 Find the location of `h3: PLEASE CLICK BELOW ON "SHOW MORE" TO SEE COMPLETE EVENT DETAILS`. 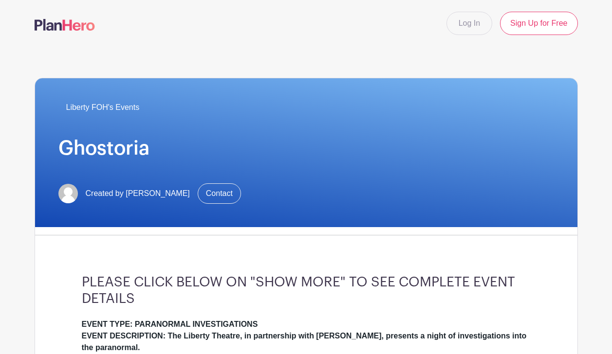

h3: PLEASE CLICK BELOW ON "SHOW MORE" TO SEE COMPLETE EVENT DETAILS is located at coordinates (306, 291).